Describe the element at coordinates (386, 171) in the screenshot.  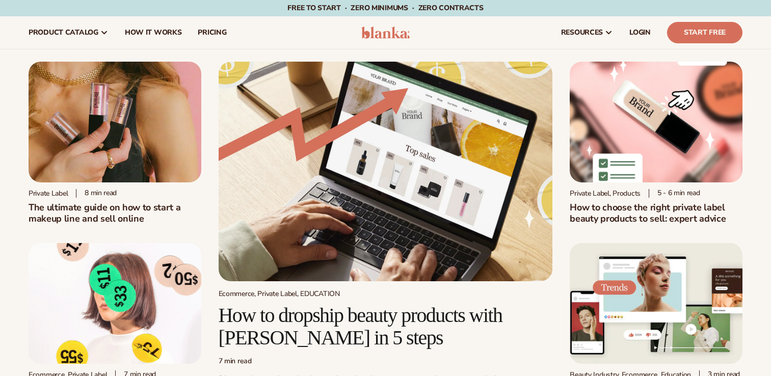
I see `img: Growing money with ecommerce` at that location.